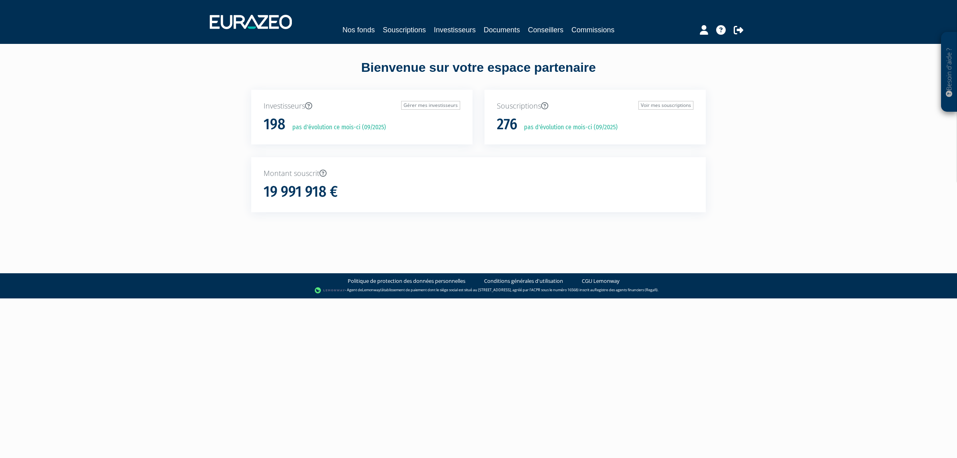  Describe the element at coordinates (371, 290) in the screenshot. I see `a: Lemonway` at that location.